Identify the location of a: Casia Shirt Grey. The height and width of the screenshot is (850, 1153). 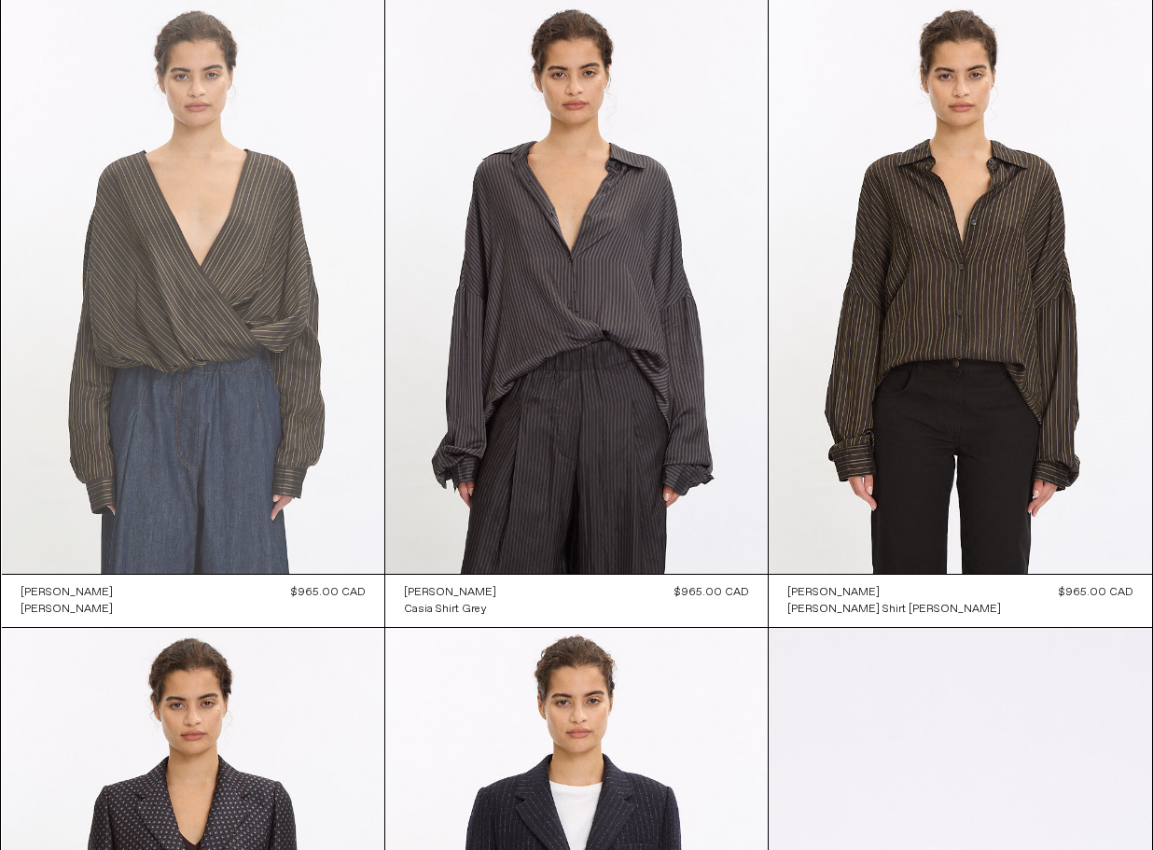
(450, 609).